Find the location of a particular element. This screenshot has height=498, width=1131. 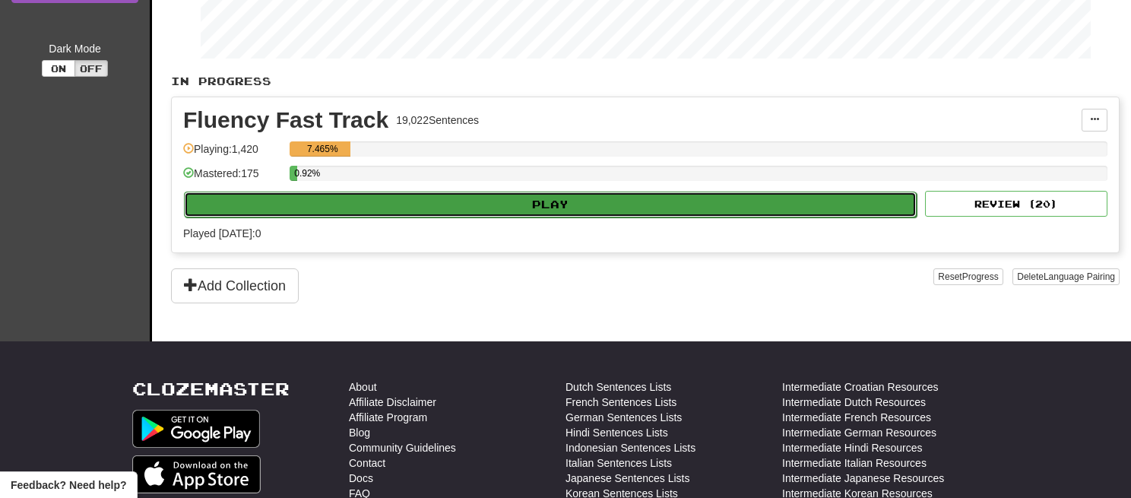

button: ResetProgress is located at coordinates (967, 277).